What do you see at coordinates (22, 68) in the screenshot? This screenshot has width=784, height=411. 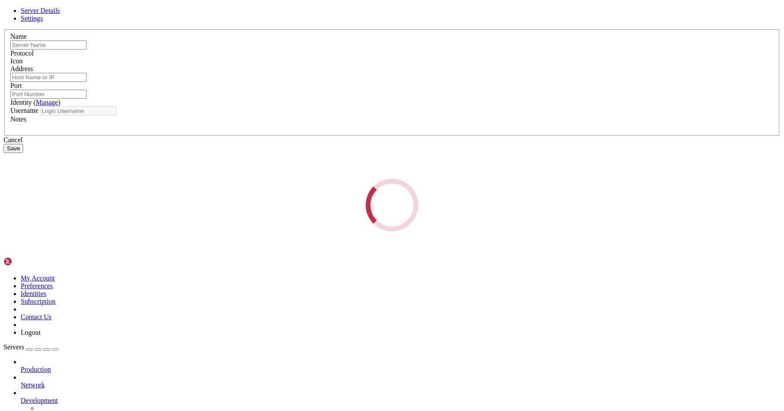 I see `label: Address` at bounding box center [22, 68].